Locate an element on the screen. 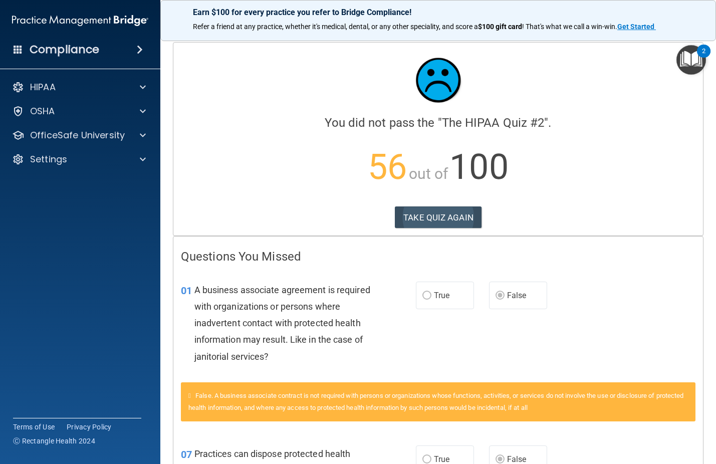 The width and height of the screenshot is (716, 464). span: Ⓒ Rectangle Health 2024 is located at coordinates (54, 441).